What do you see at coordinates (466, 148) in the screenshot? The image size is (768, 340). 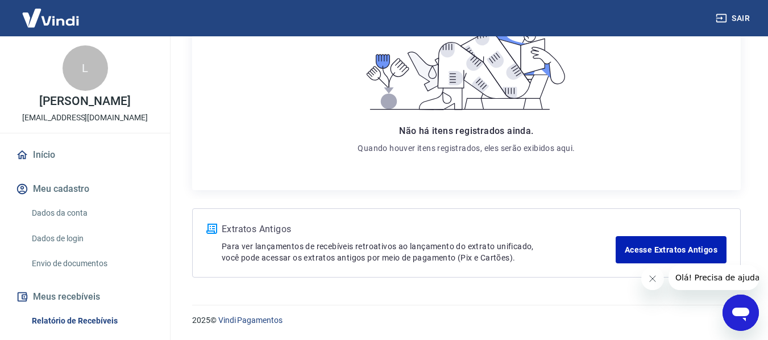 I see `p: Quando houver itens registrados, eles serão exibidos aqui.` at bounding box center [466, 148].